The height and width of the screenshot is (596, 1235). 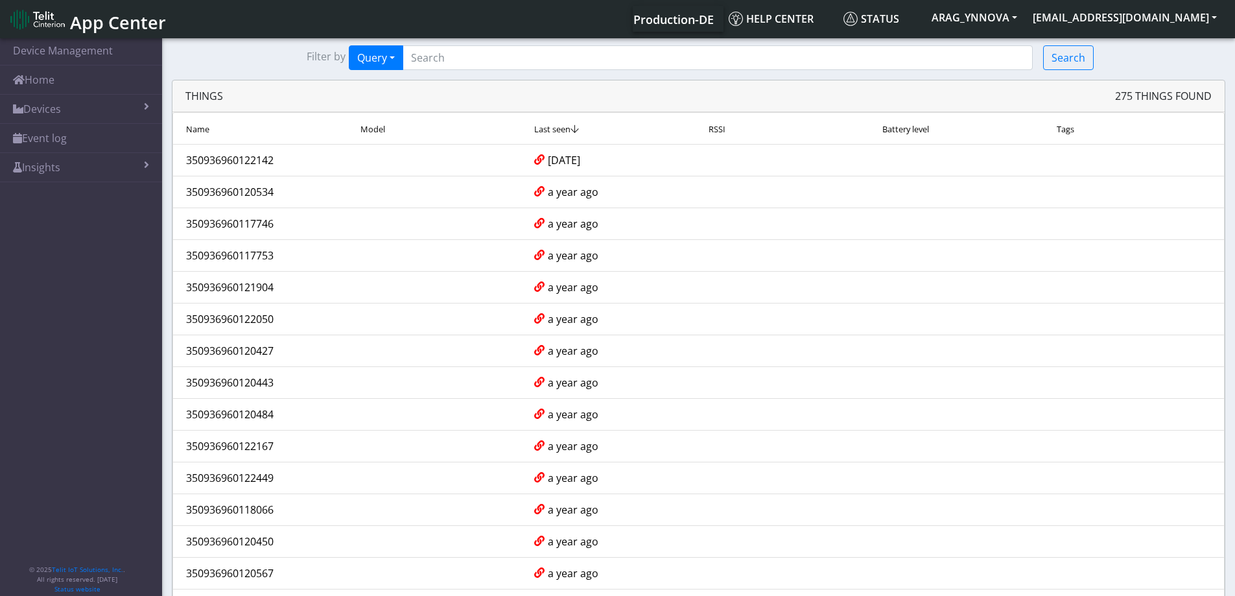 What do you see at coordinates (552, 129) in the screenshot?
I see `span: Last seen` at bounding box center [552, 129].